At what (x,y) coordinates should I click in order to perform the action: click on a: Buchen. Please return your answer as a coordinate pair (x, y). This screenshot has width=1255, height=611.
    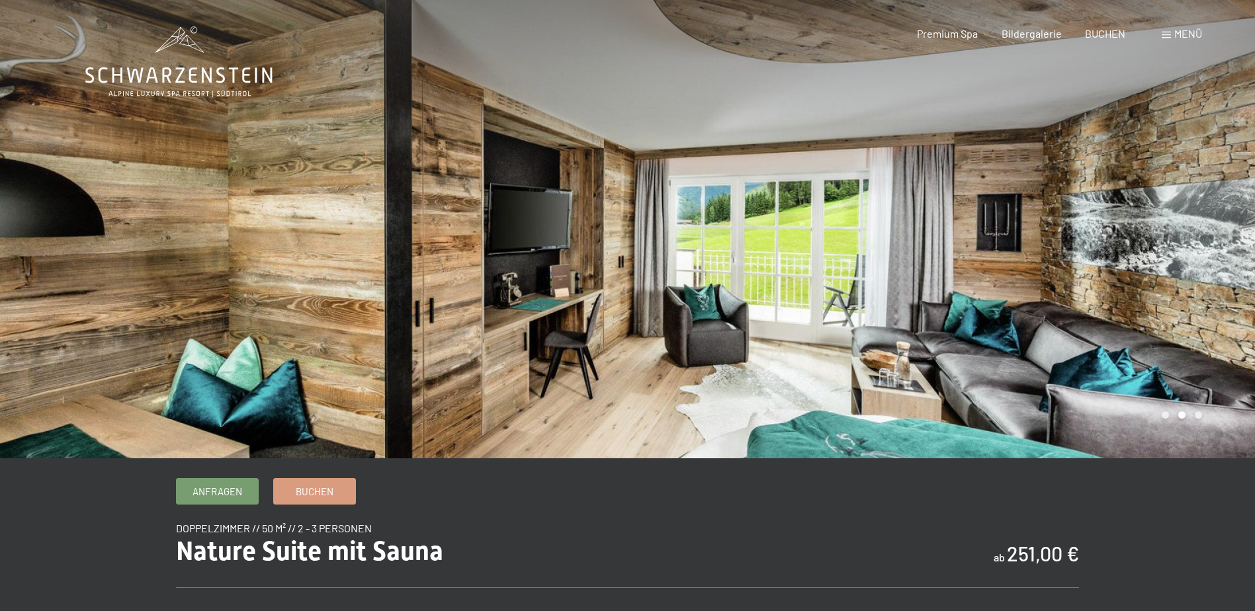
    Looking at the image, I should click on (314, 492).